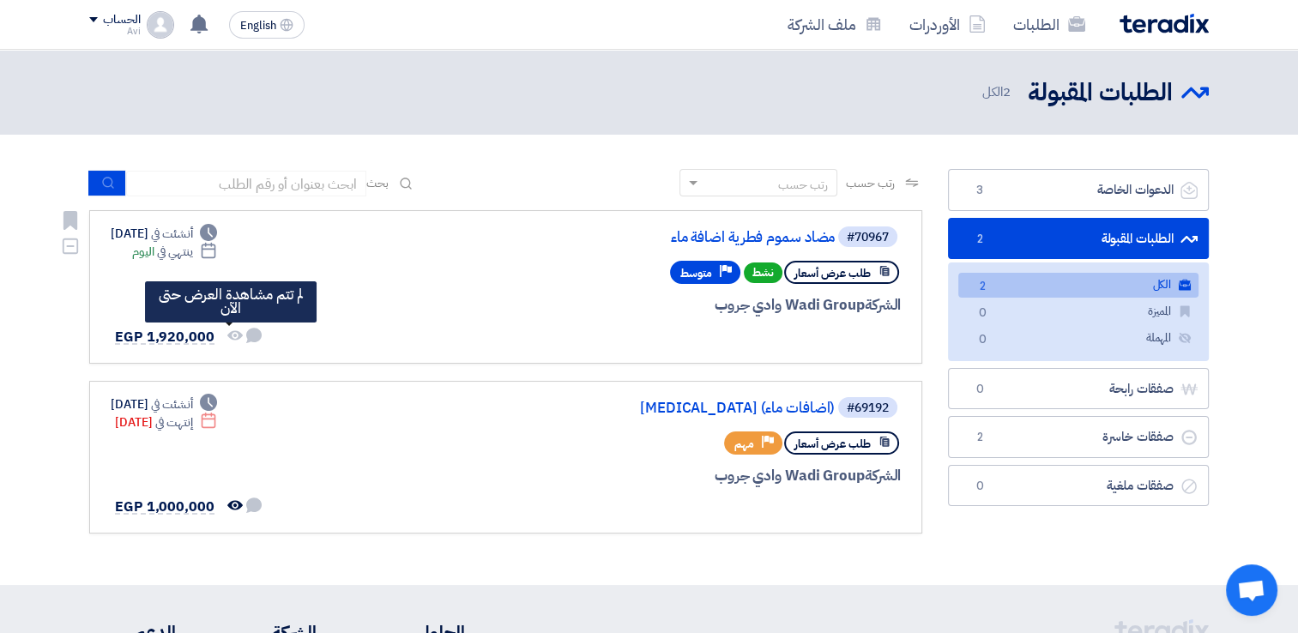  I want to click on div: اليوم, so click(174, 251).